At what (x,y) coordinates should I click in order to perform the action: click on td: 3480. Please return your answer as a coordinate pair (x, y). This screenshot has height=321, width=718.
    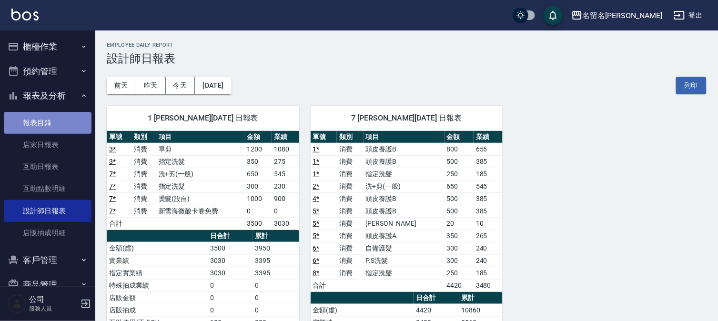
    Looking at the image, I should click on (488, 285).